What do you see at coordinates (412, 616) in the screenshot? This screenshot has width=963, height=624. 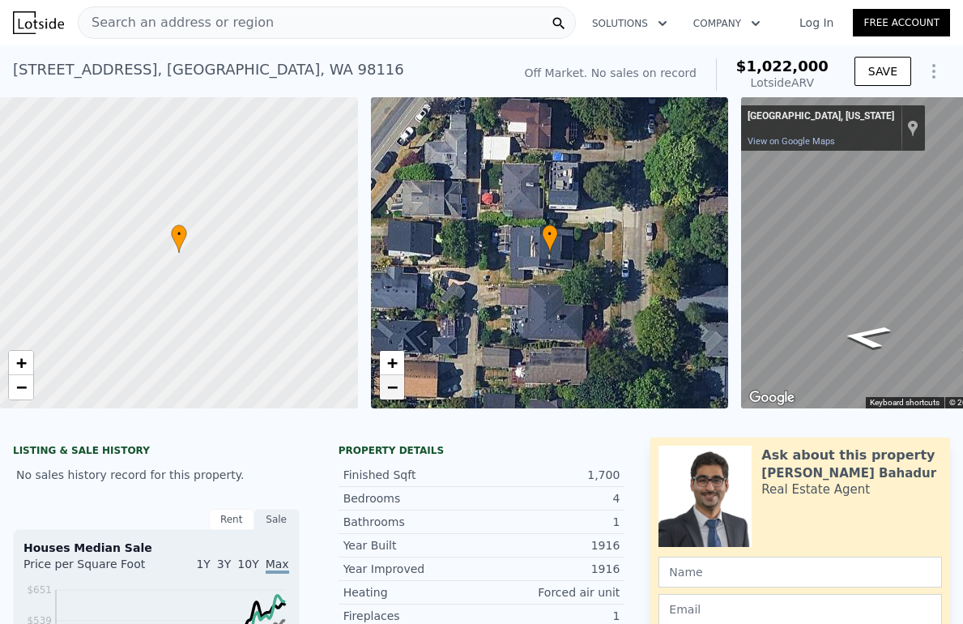 I see `div: Fireplaces` at bounding box center [412, 616].